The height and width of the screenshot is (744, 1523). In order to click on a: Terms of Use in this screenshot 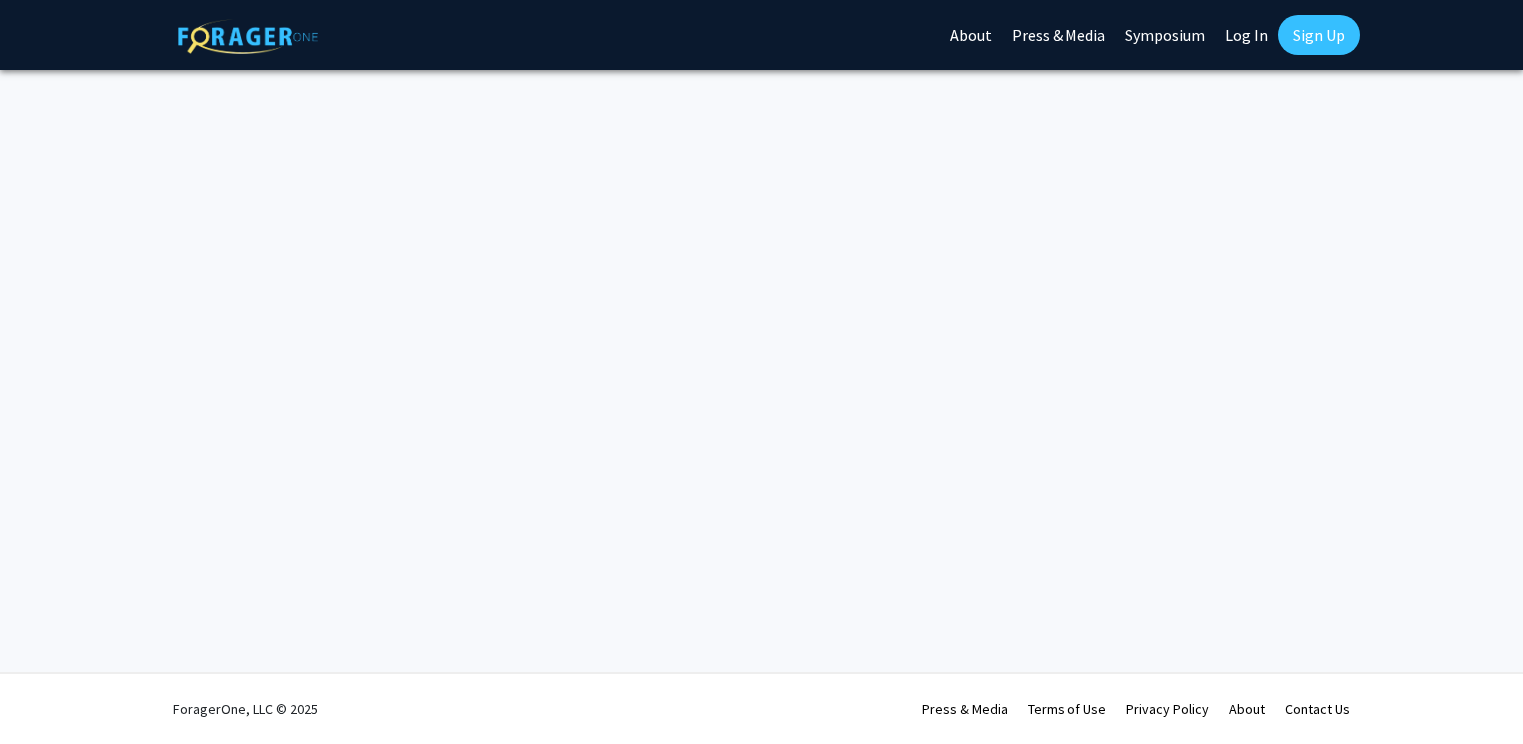, I will do `click(1067, 709)`.